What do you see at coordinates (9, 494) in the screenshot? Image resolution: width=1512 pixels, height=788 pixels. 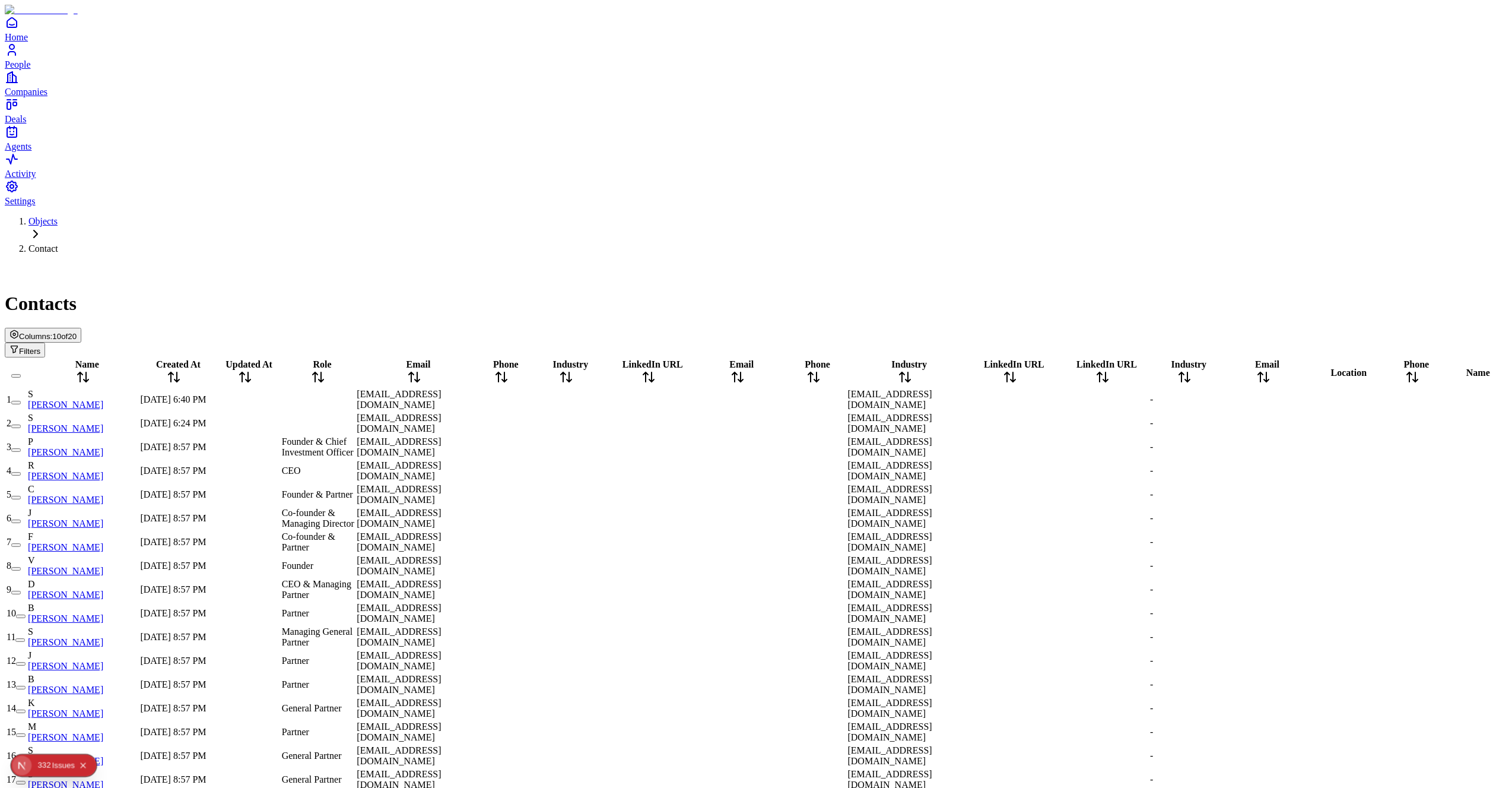 I see `span: 5` at bounding box center [9, 494].